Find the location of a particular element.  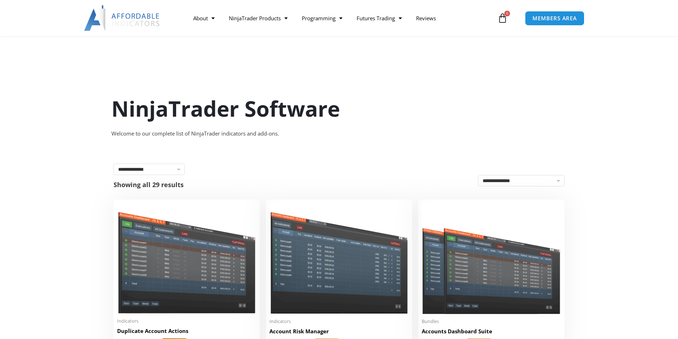

p: Showing all 29 results is located at coordinates (148, 185).